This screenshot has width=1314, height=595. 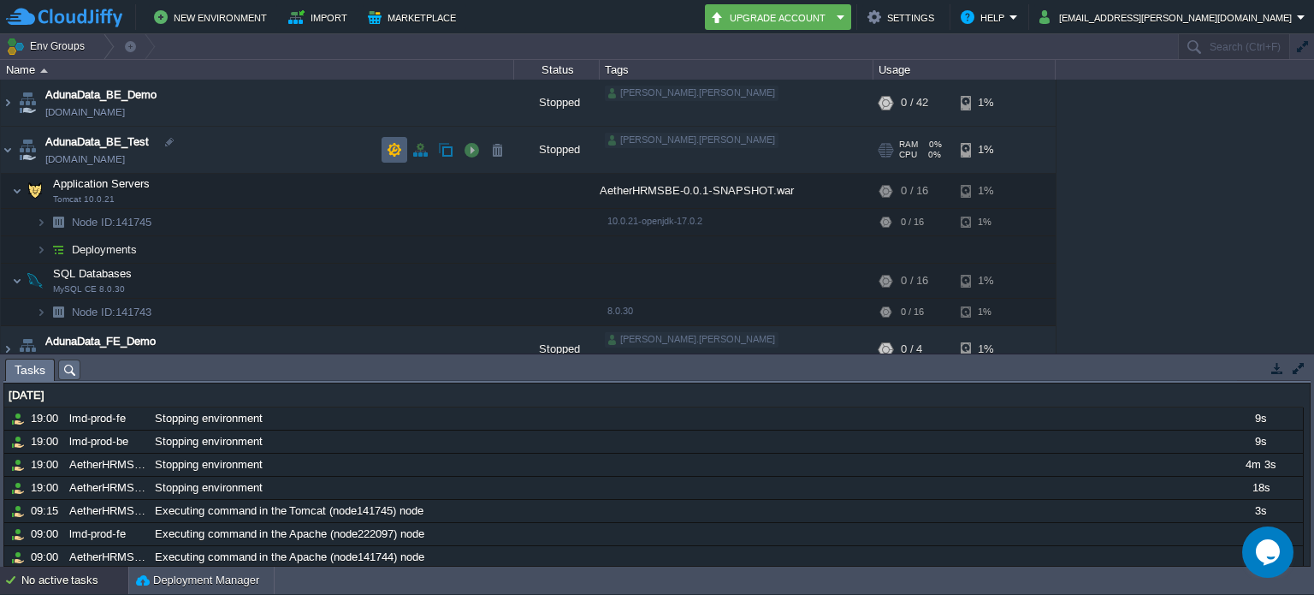 What do you see at coordinates (107, 442) in the screenshot?
I see `div: lmd-prod-be` at bounding box center [107, 442].